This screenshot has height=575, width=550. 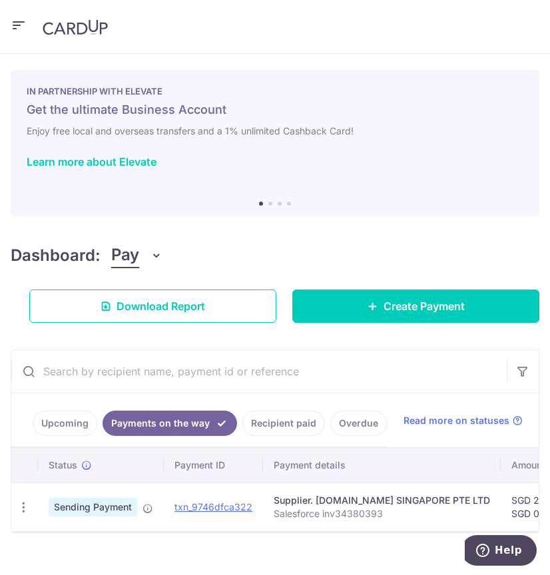 I want to click on a: Read more on statuses, so click(x=463, y=421).